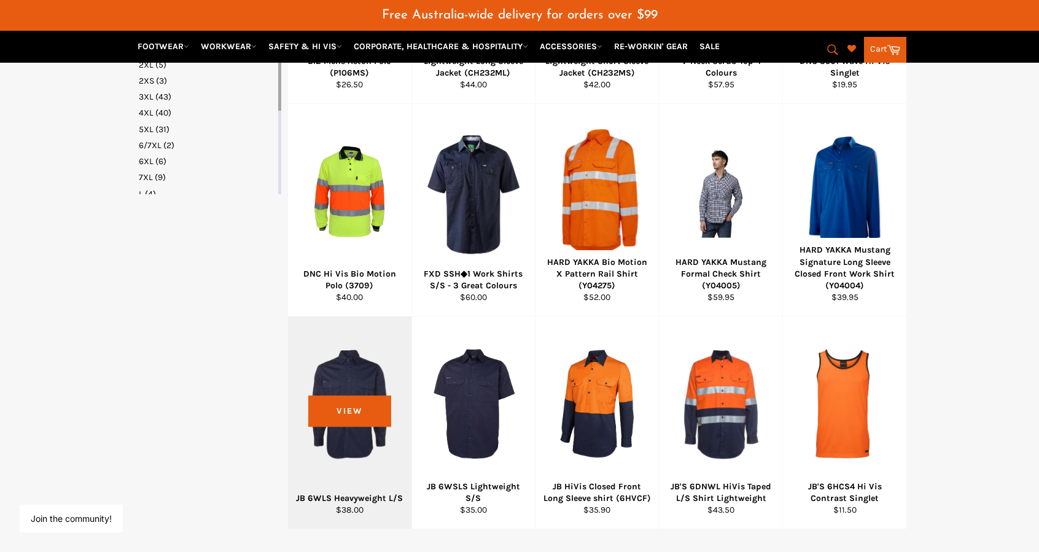 The image size is (1039, 552). I want to click on span: (4), so click(150, 193).